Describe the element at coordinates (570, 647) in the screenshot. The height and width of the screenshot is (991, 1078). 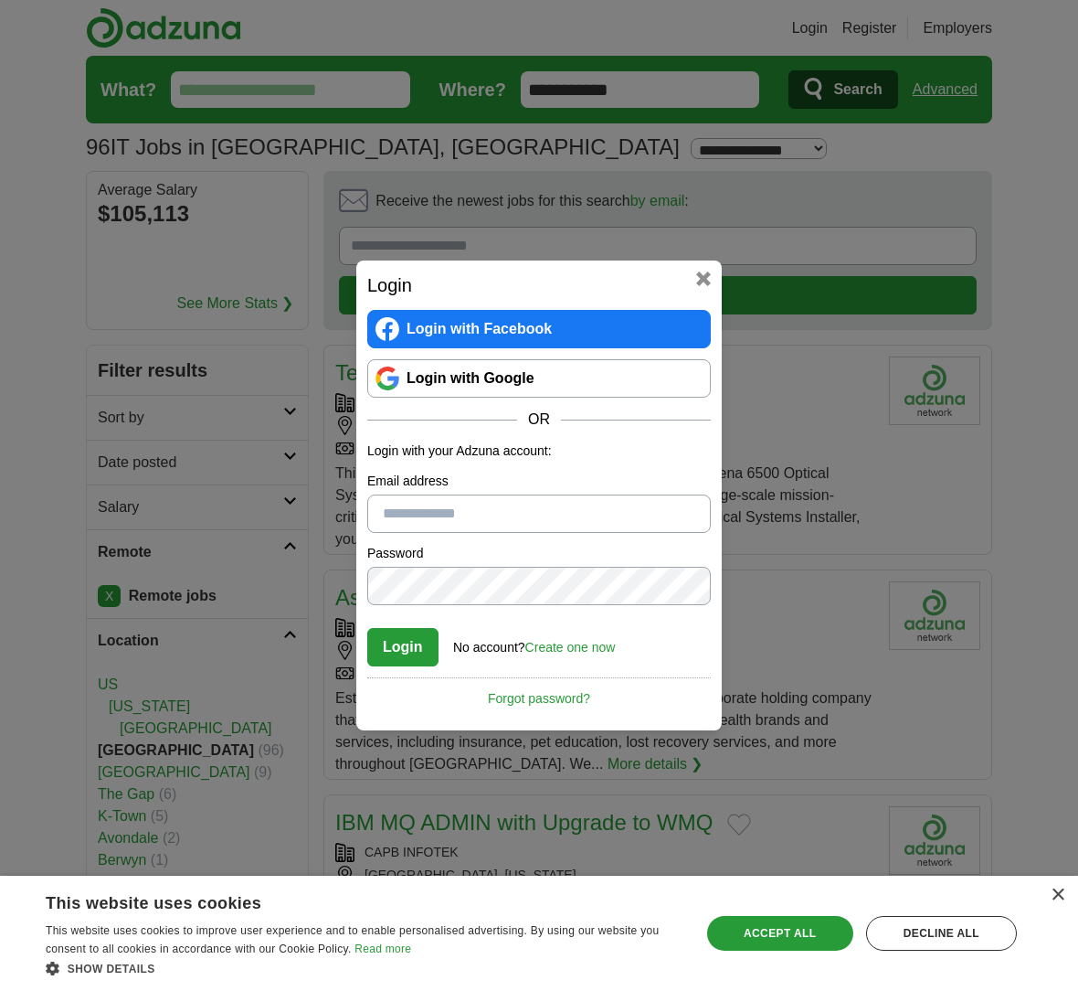
I see `a: Create one now` at that location.